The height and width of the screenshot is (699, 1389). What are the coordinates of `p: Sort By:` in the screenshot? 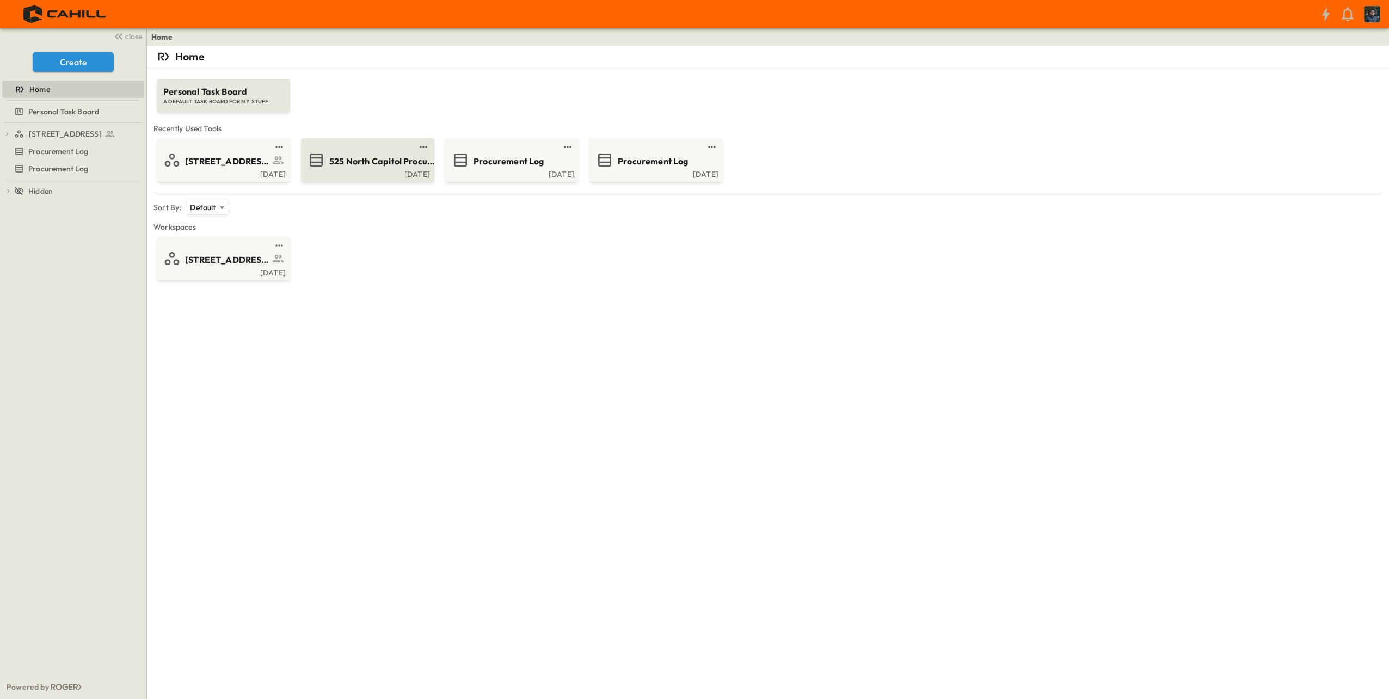 It's located at (167, 207).